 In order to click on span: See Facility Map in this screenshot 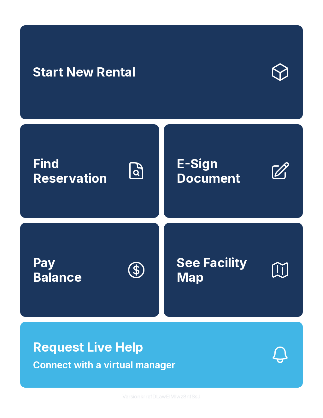, I will do `click(221, 269)`.